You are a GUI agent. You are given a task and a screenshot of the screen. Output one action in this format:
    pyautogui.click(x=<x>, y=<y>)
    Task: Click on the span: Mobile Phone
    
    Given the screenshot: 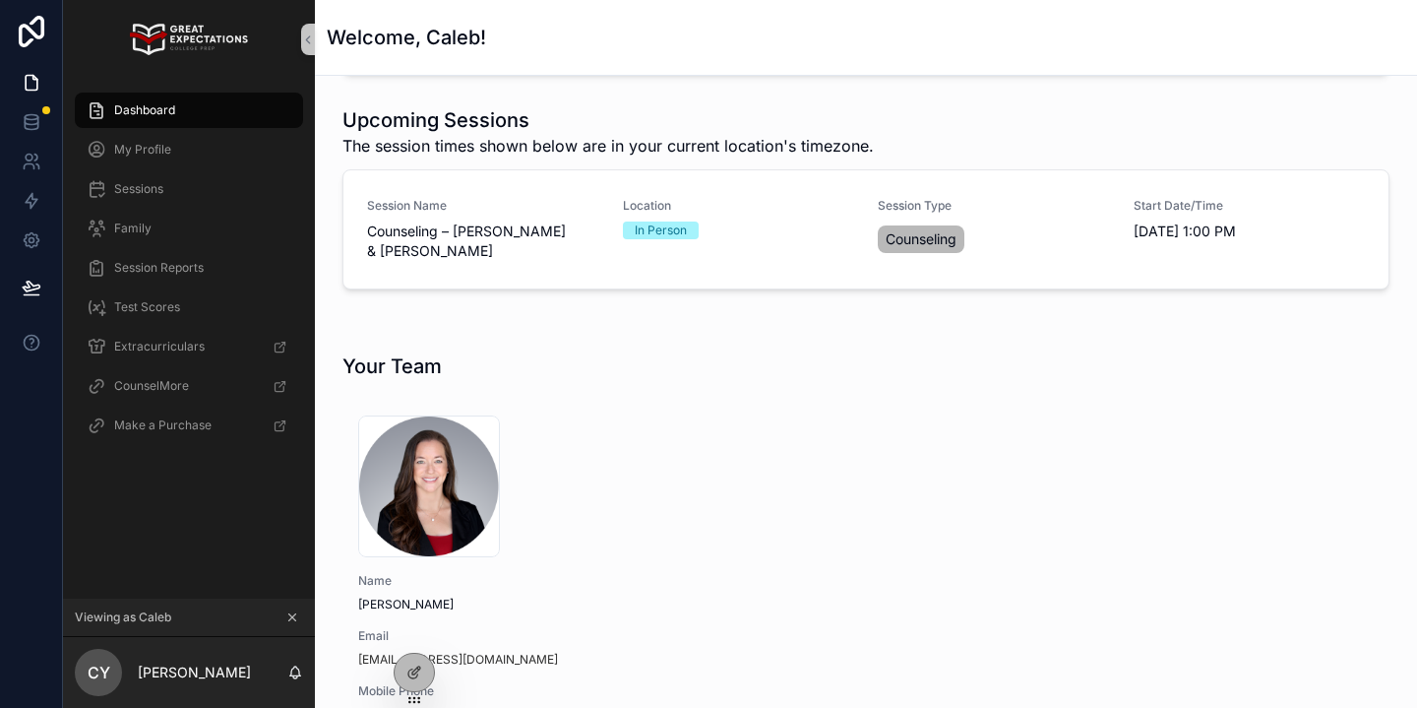 What is the action you would take?
    pyautogui.click(x=531, y=691)
    